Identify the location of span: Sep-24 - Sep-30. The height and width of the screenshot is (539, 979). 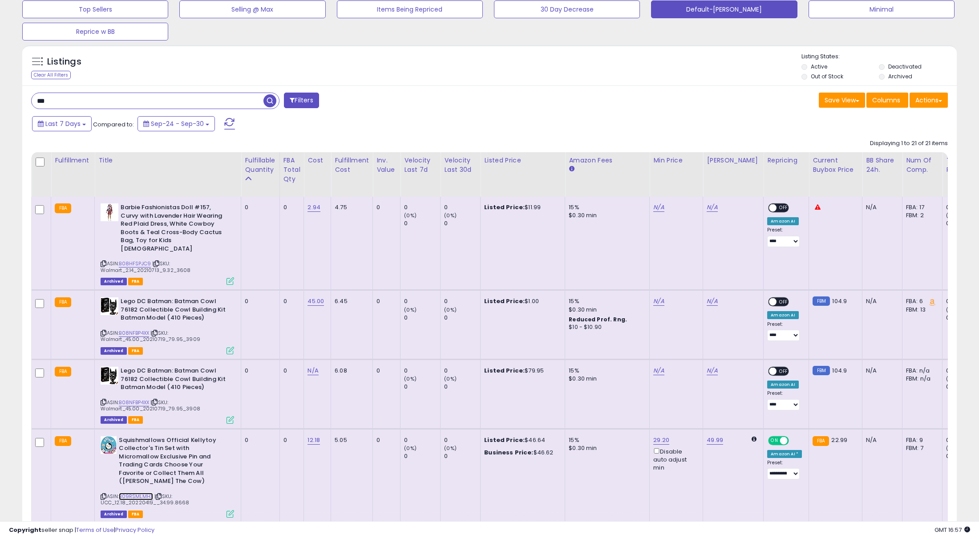
(177, 124).